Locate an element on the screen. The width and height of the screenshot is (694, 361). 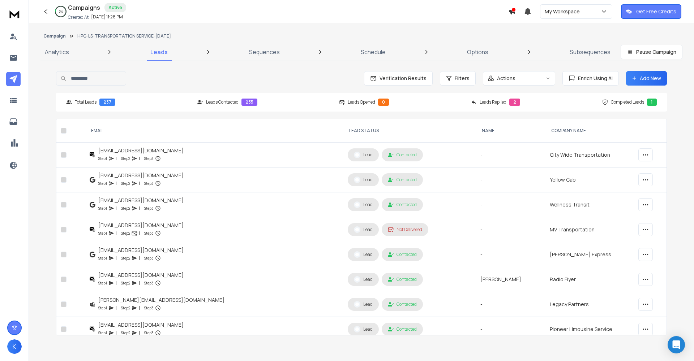
span: Verification Results is located at coordinates (402, 78).